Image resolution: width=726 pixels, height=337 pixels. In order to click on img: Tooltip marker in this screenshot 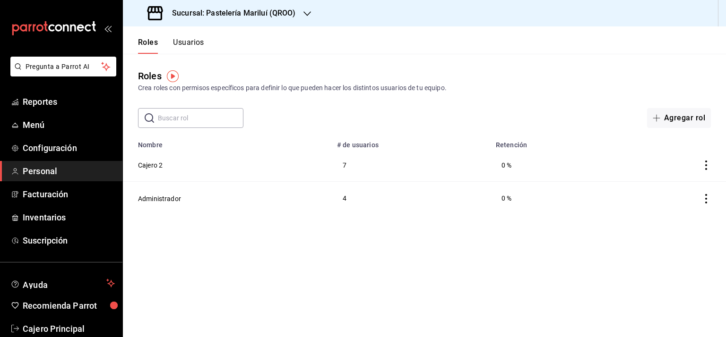, I will do `click(173, 76)`.